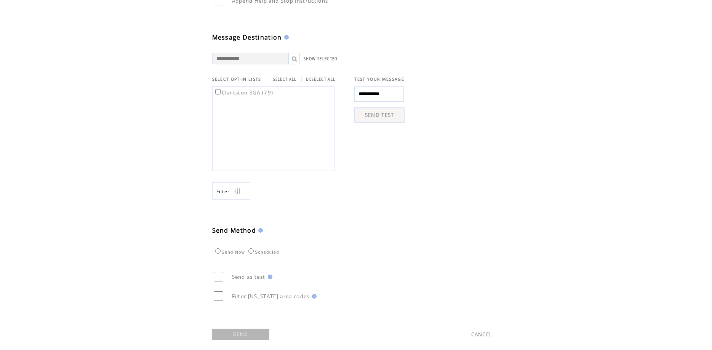  Describe the element at coordinates (231, 191) in the screenshot. I see `a: Filter` at that location.